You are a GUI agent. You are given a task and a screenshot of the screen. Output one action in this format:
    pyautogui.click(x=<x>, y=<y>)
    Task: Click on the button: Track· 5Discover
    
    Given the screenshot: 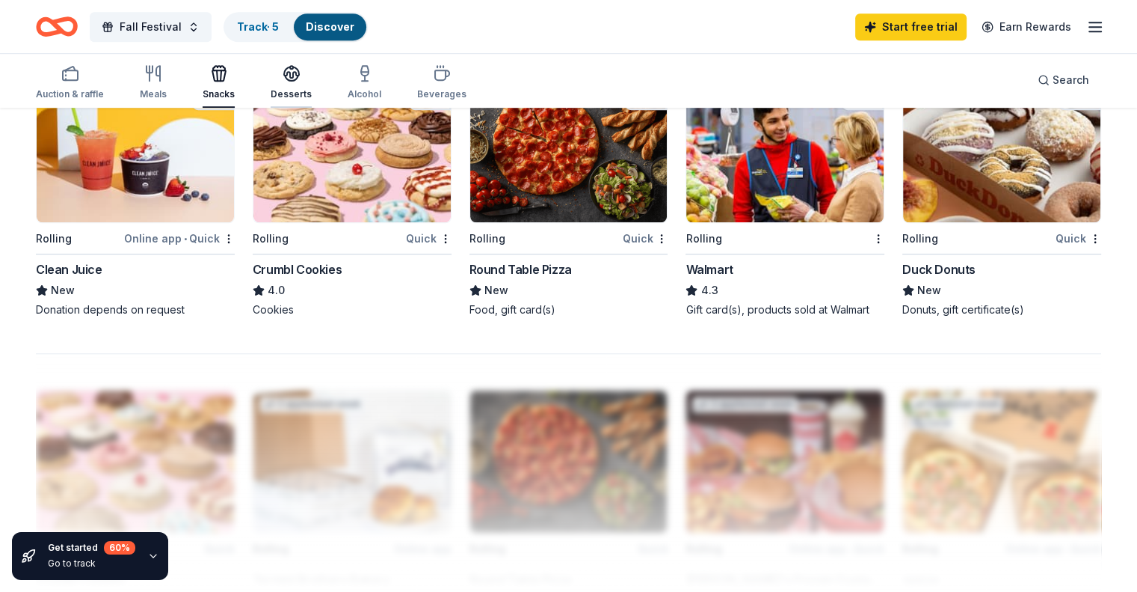 What is the action you would take?
    pyautogui.click(x=295, y=27)
    